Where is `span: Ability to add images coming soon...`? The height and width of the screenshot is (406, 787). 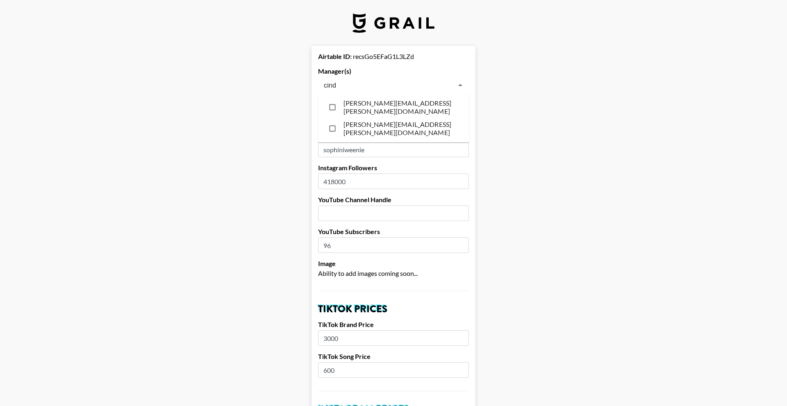
span: Ability to add images coming soon... is located at coordinates (367, 273).